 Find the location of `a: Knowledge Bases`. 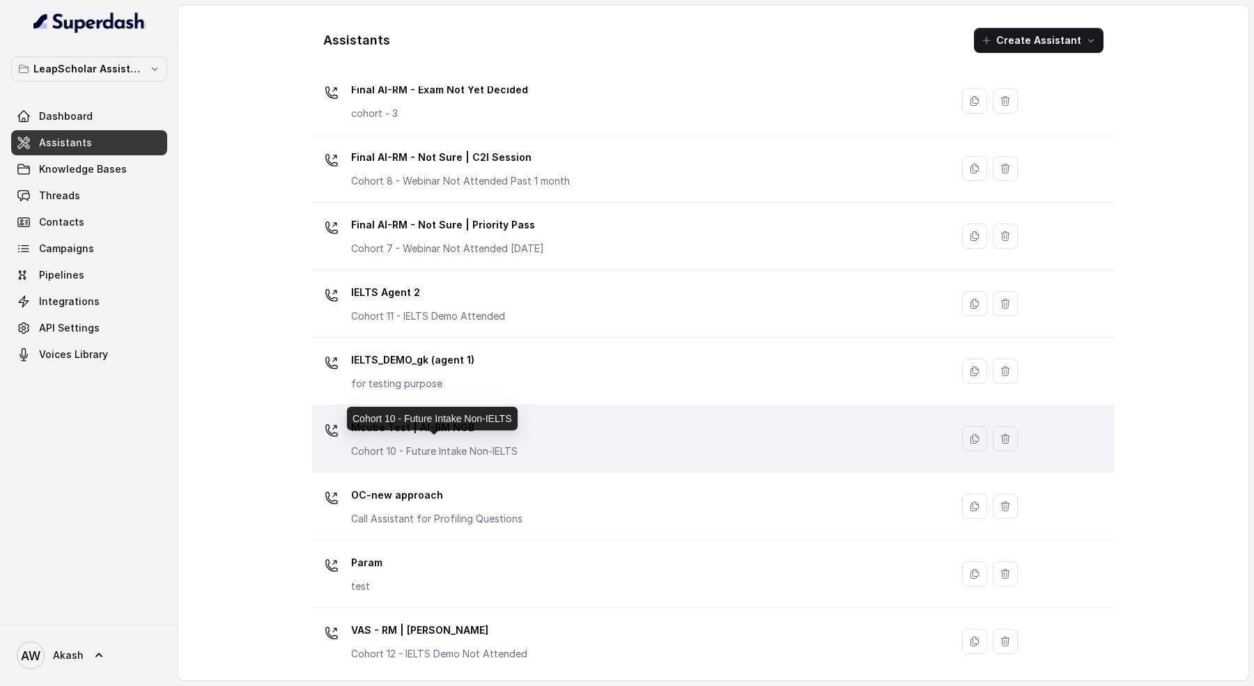

a: Knowledge Bases is located at coordinates (89, 169).